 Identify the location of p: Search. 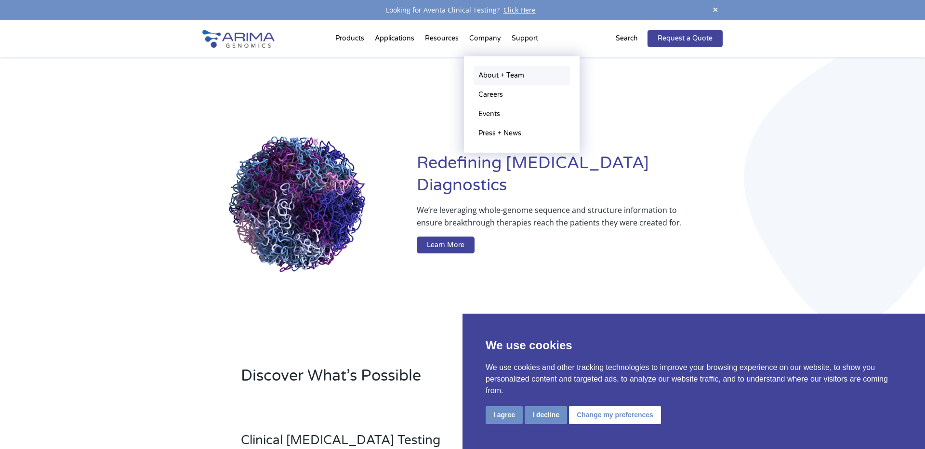
(627, 39).